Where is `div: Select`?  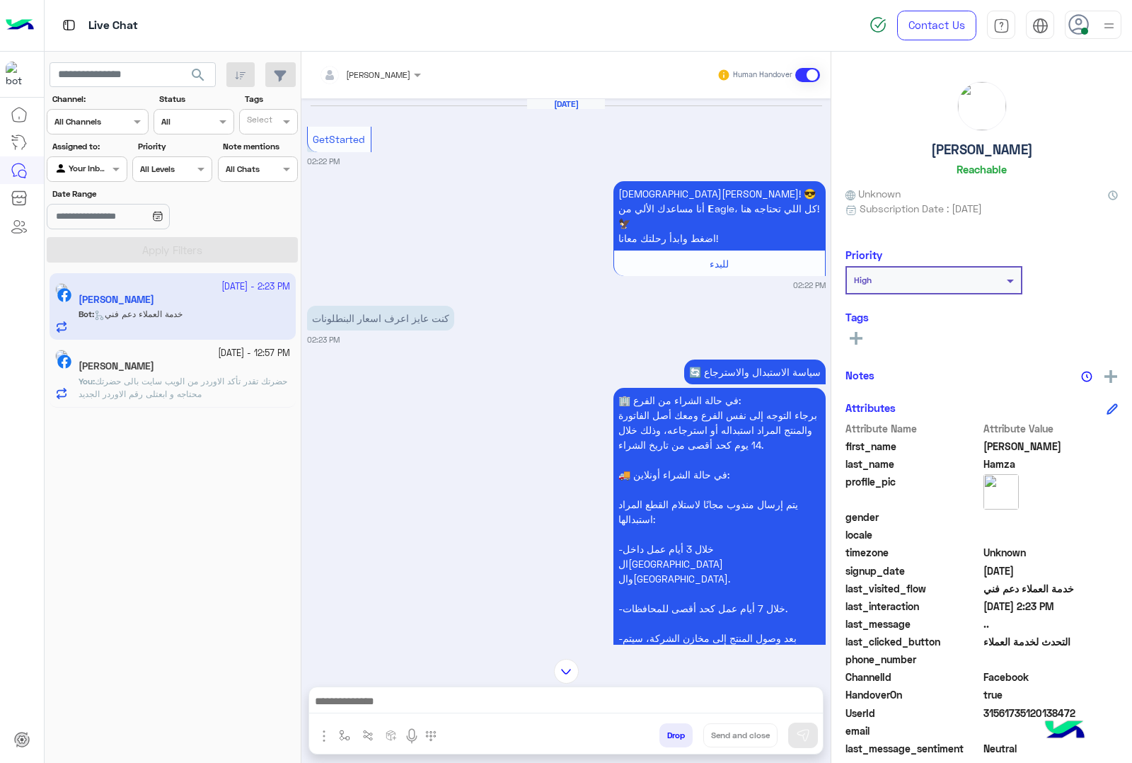 div: Select is located at coordinates (258, 121).